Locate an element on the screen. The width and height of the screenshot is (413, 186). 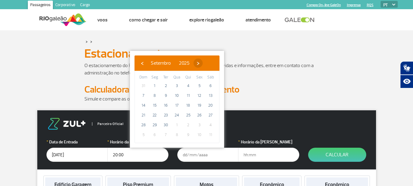
a: Como chegar e sair is located at coordinates (148, 20).